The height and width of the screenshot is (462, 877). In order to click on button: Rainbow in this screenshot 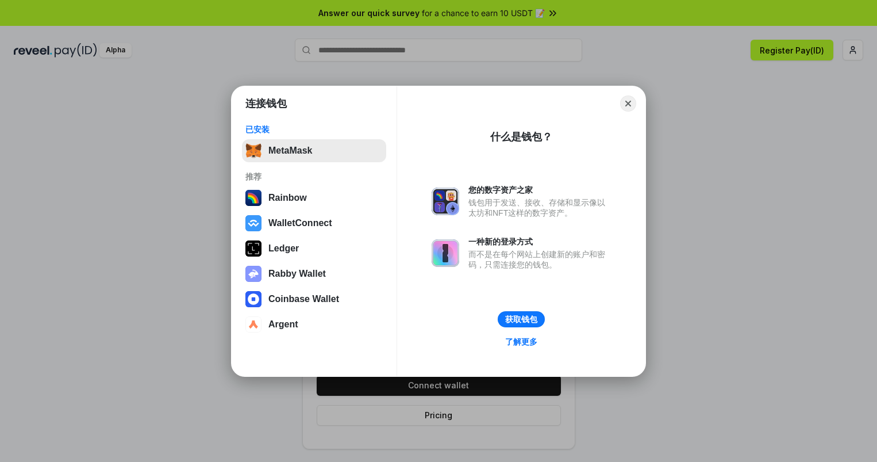, I will do `click(314, 198)`.